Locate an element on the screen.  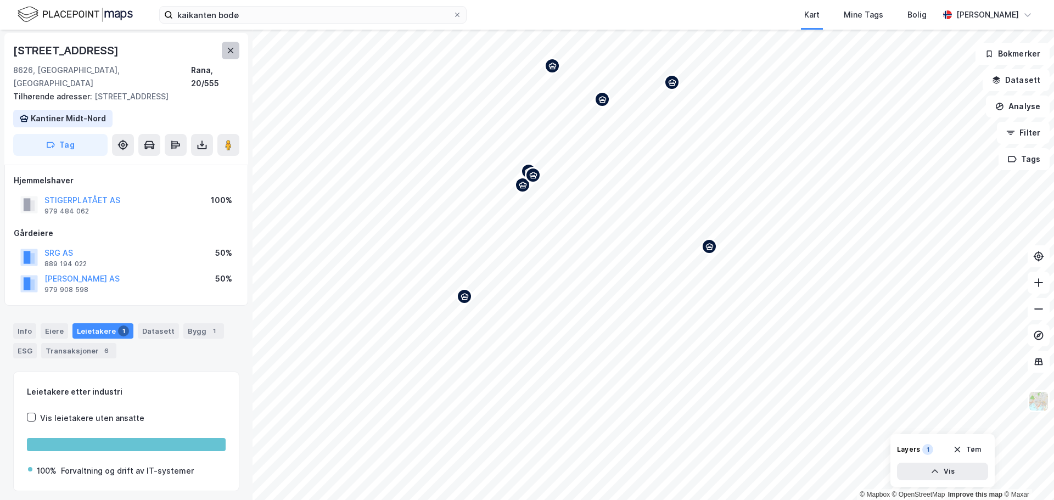
a: OpenStreetMap is located at coordinates (918, 494).